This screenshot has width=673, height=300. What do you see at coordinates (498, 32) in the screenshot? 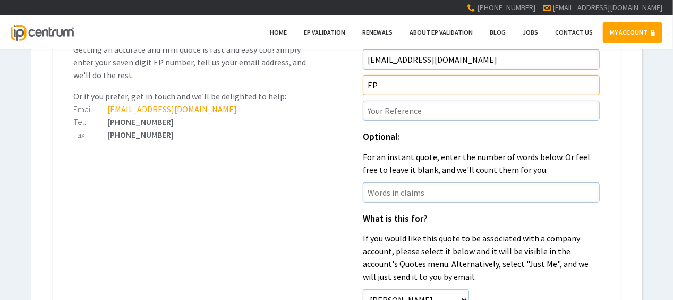
I see `span: Blog` at bounding box center [498, 32].